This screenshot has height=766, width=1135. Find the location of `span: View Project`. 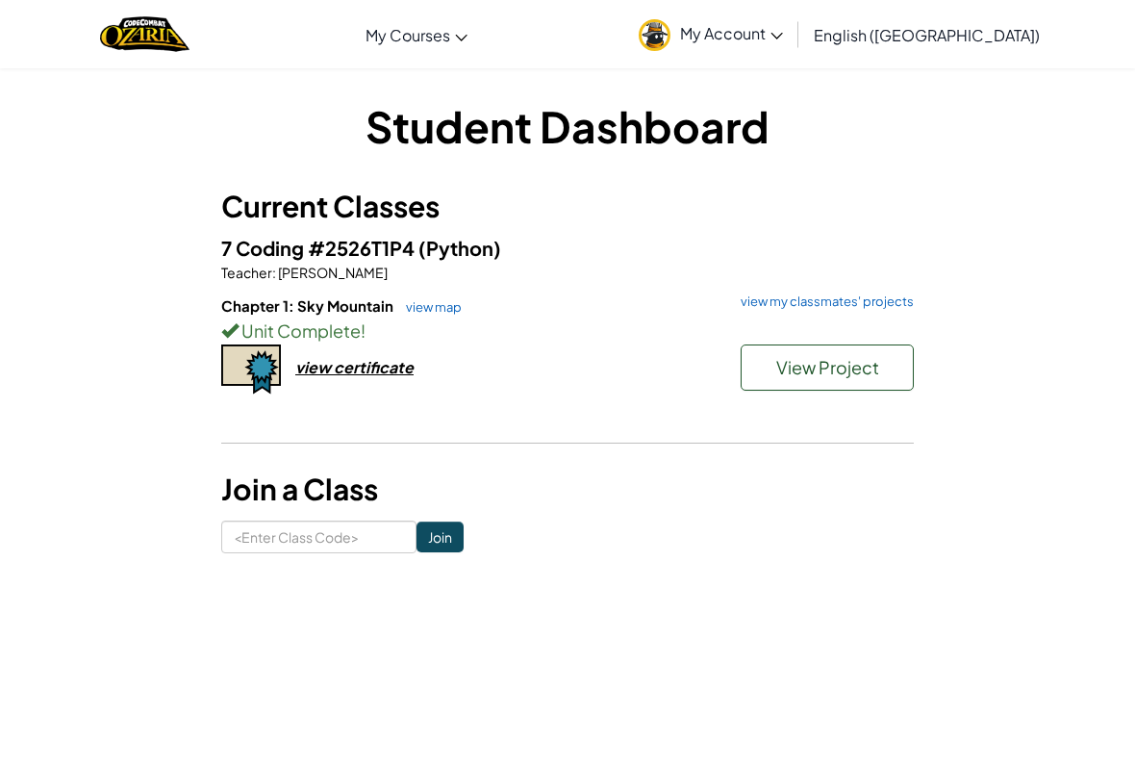

span: View Project is located at coordinates (827, 366).